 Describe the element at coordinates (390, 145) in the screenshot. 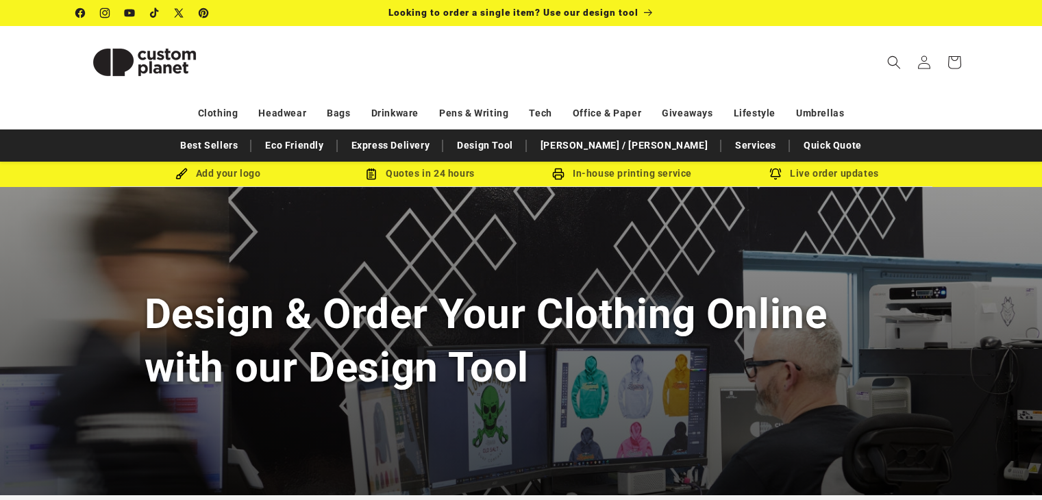

I see `a: Express Delivery` at that location.